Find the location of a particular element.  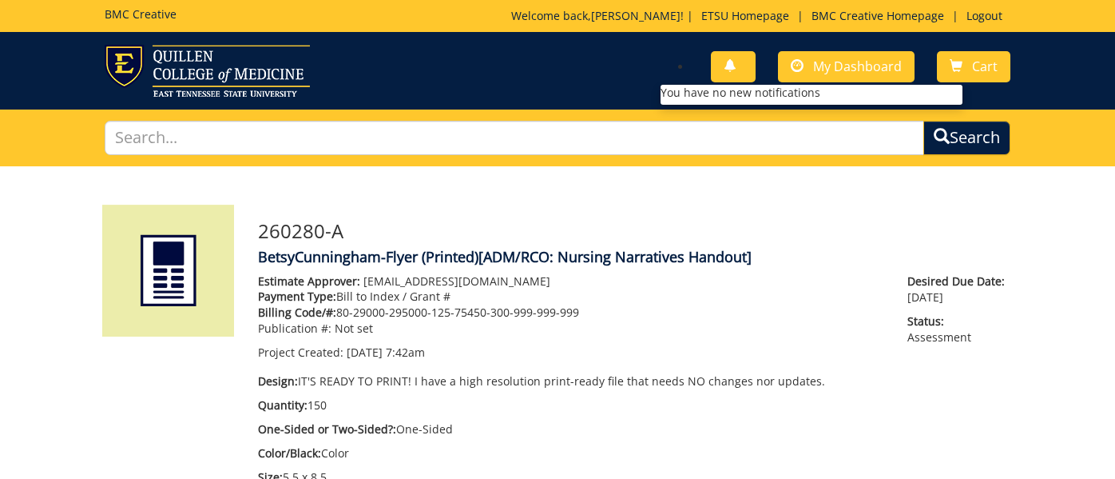

span: My Dashboard is located at coordinates (857, 66).